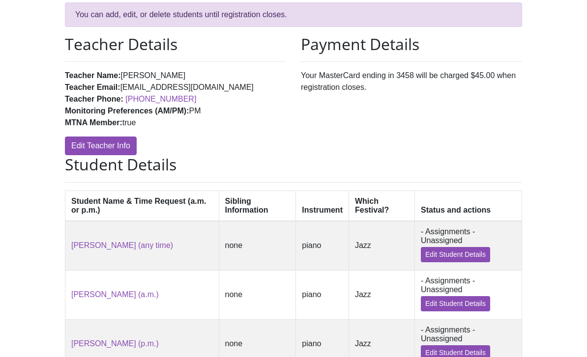  Describe the element at coordinates (93, 122) in the screenshot. I see `strong: MTNA Member:` at that location.